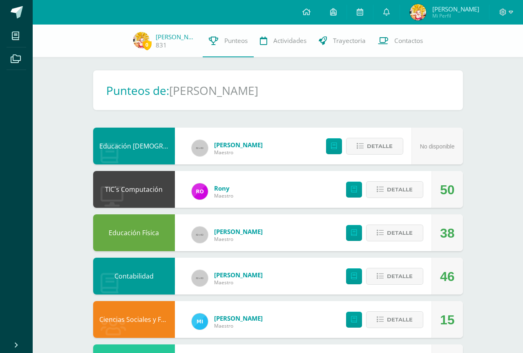 This screenshot has height=353, width=523. I want to click on img: 12b25f5302bfc2aa4146641255767367.png, so click(200, 321).